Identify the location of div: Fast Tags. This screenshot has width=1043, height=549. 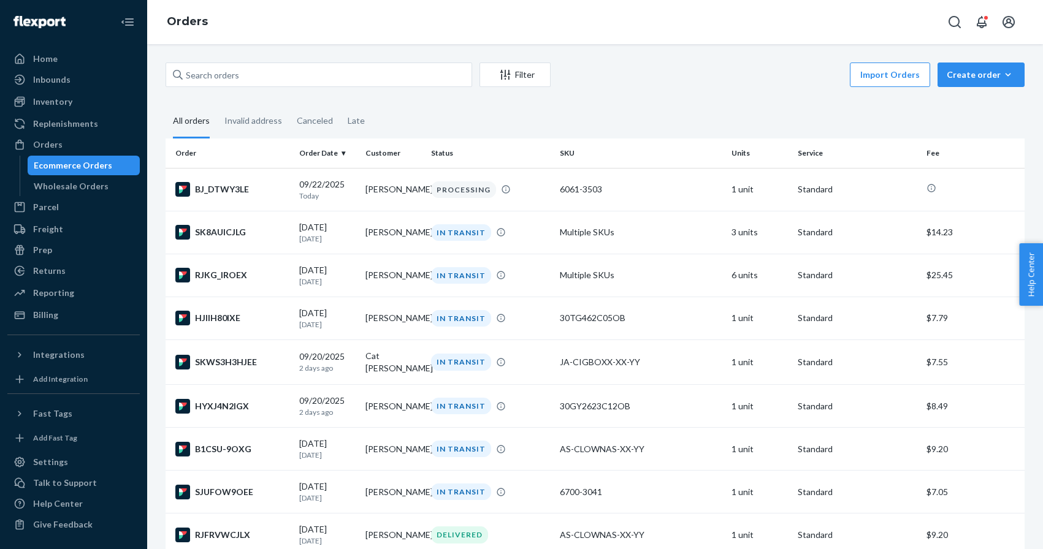
(53, 414).